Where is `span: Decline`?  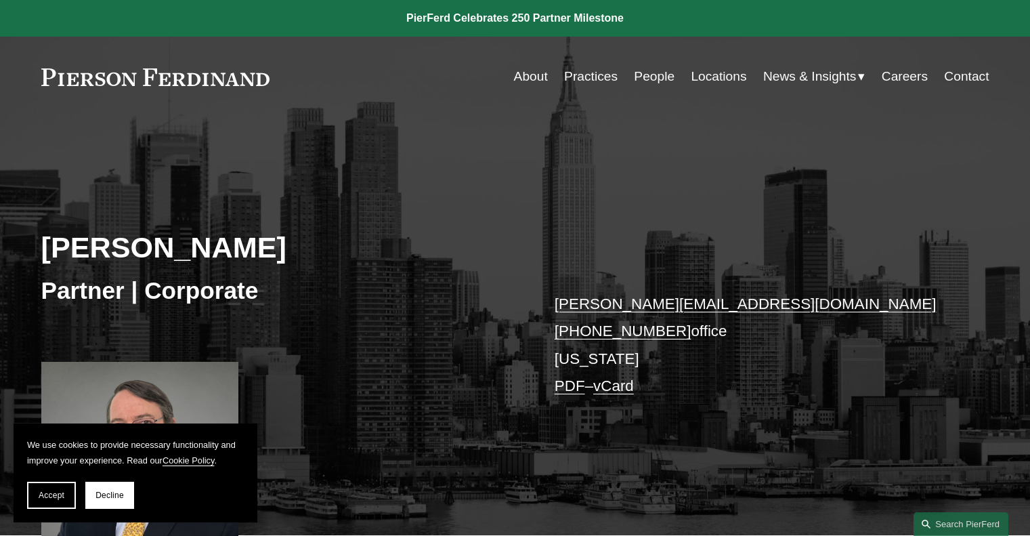 span: Decline is located at coordinates (110, 495).